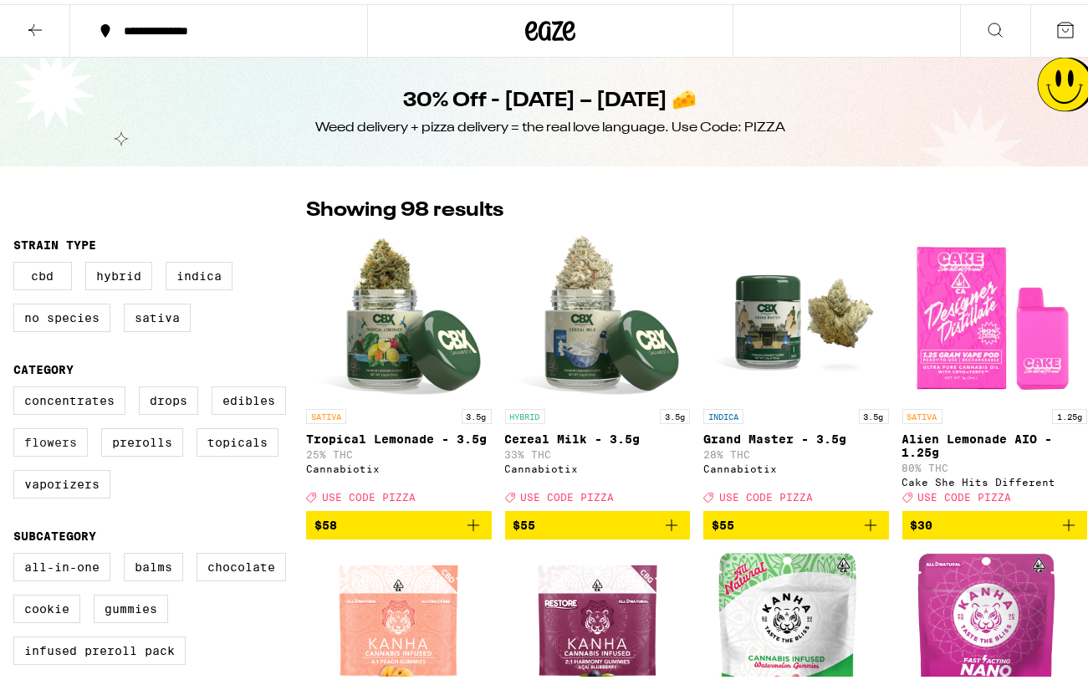  Describe the element at coordinates (241, 563) in the screenshot. I see `label: Chocolate` at that location.